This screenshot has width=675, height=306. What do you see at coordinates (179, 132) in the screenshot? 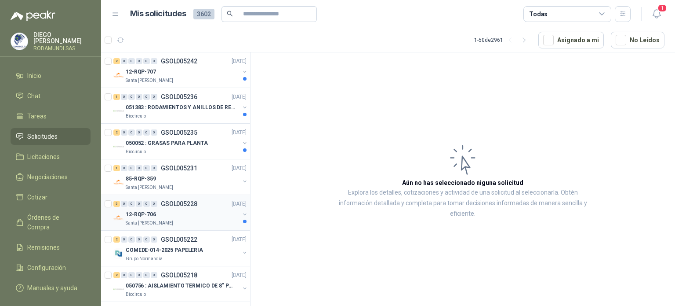
I see `p: GSOL005235` at bounding box center [179, 132].